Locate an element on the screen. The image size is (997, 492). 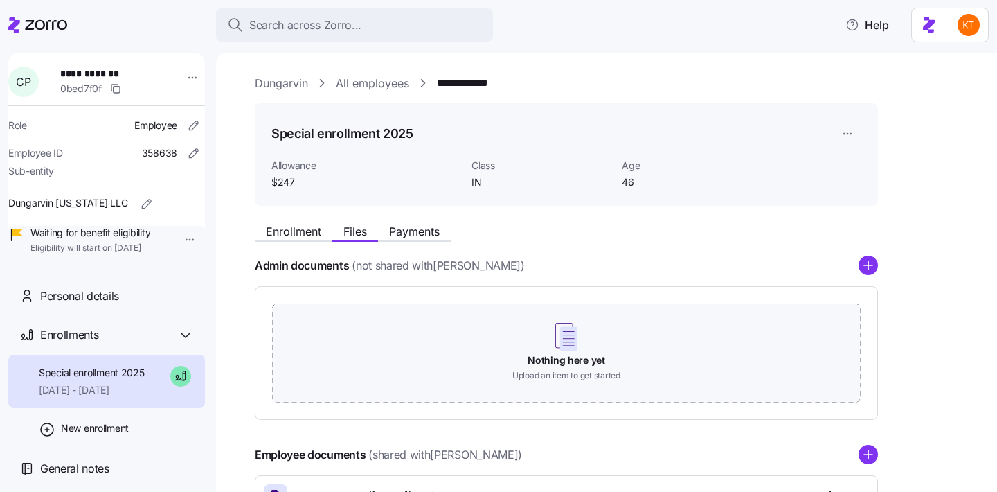
span: Files is located at coordinates (355, 231).